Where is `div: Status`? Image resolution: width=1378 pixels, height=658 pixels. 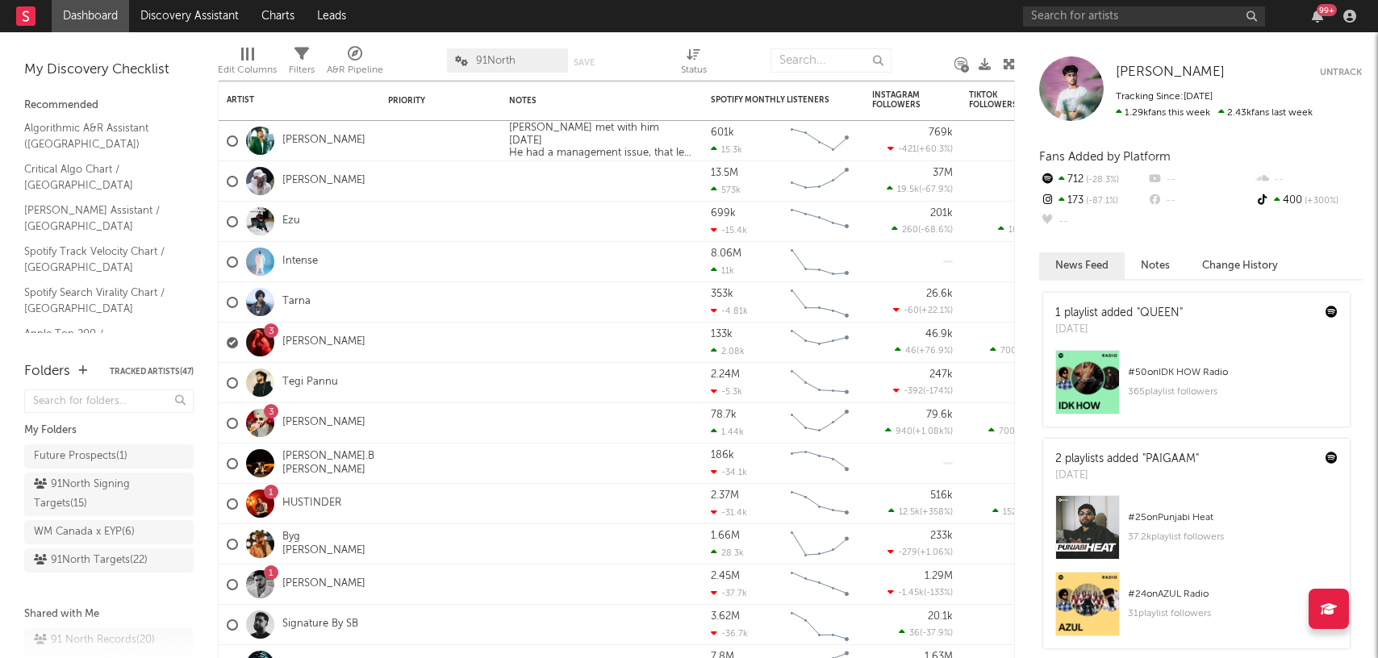
div: Status is located at coordinates (694, 64).